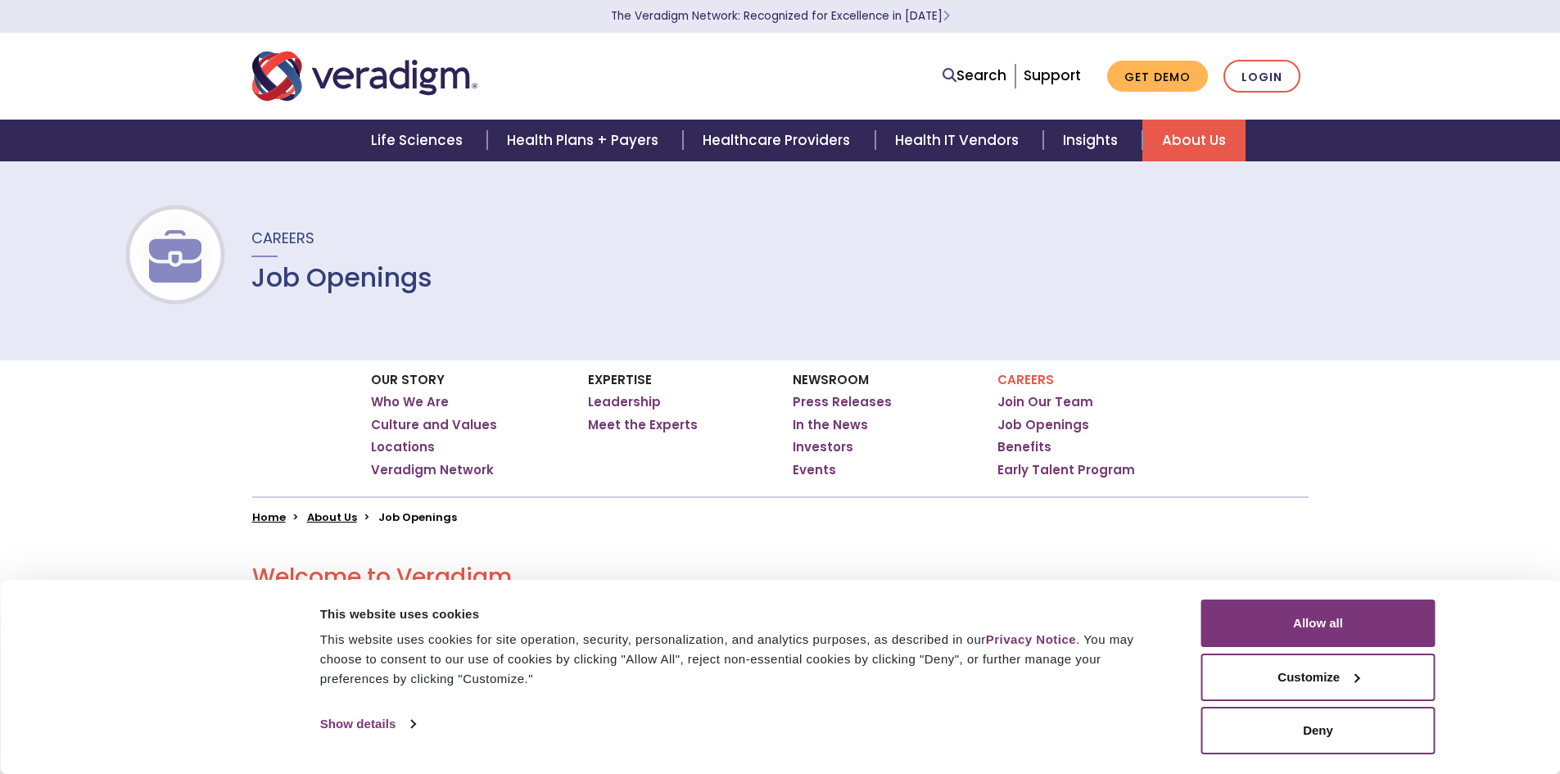  Describe the element at coordinates (1157, 76) in the screenshot. I see `a: Get Demo` at that location.